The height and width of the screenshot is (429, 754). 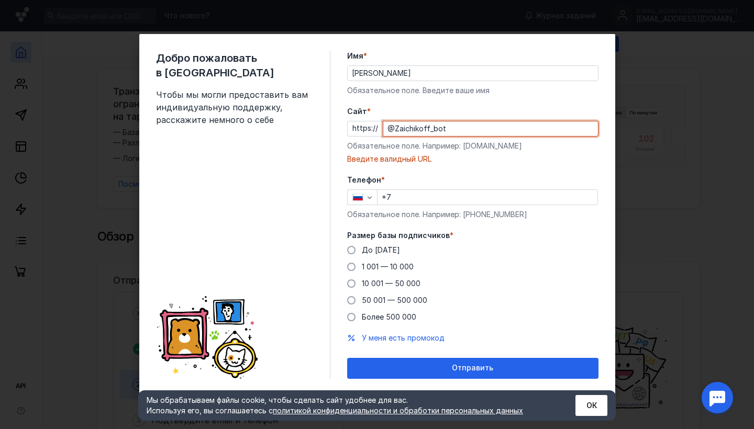 What do you see at coordinates (357, 112) in the screenshot?
I see `span: Cайт` at bounding box center [357, 112].